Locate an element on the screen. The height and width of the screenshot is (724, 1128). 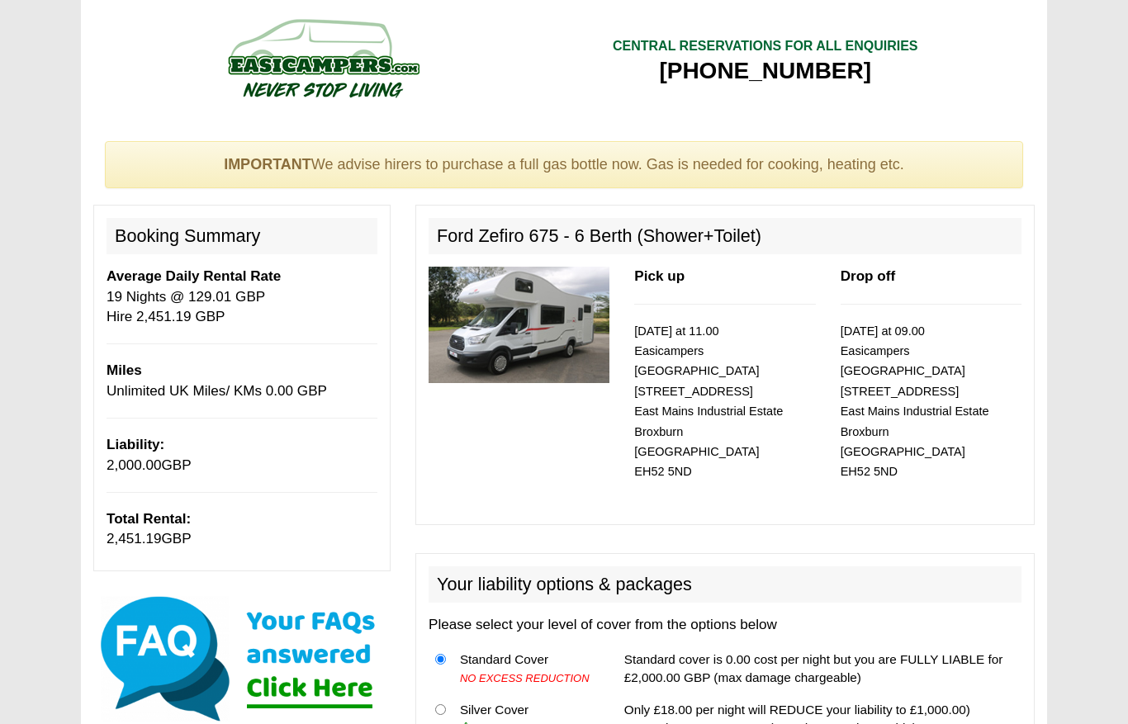
p: Unlimited UK Miles/ KMs 0.00 GBP is located at coordinates (242, 381).